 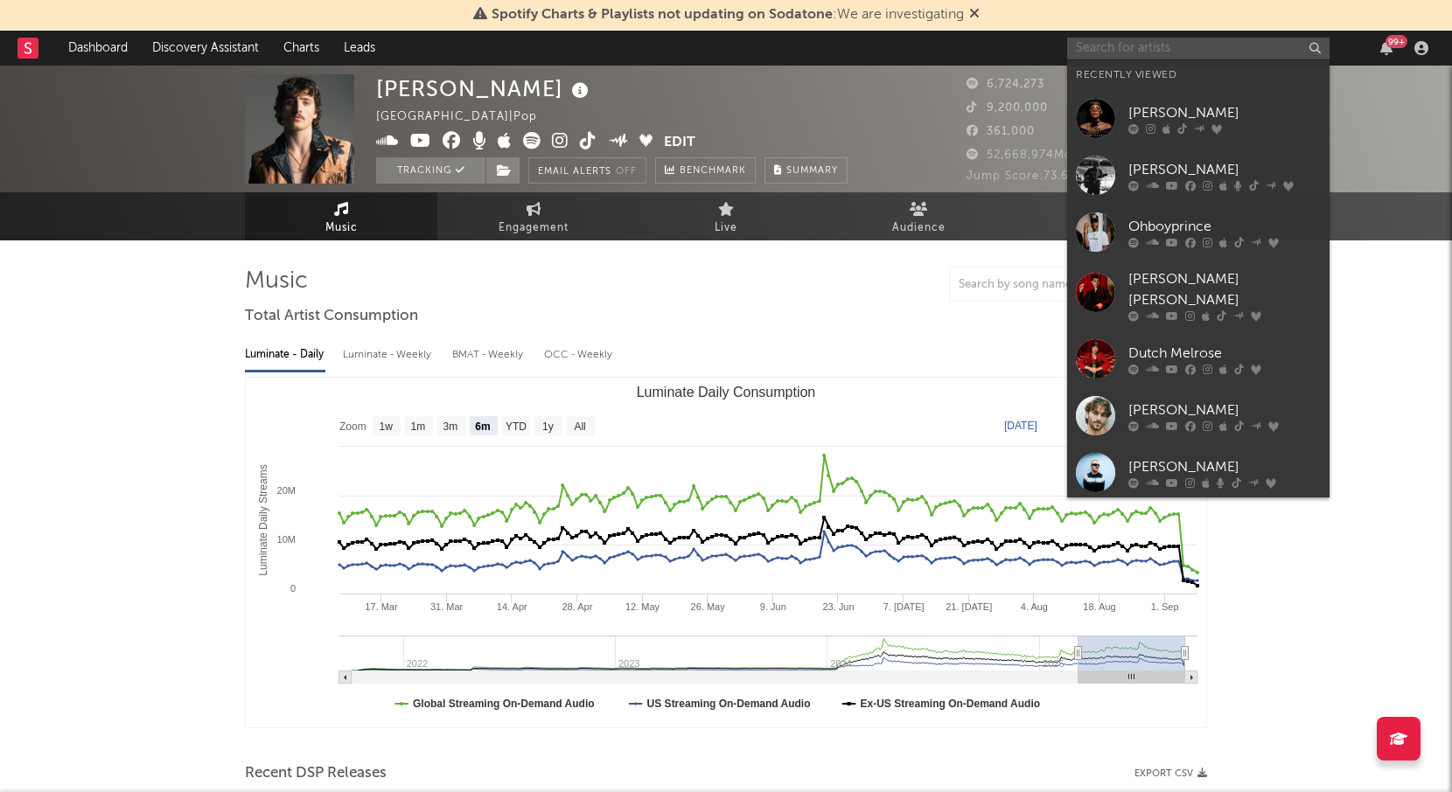 I want to click on div: Recently Viewed, so click(x=1198, y=75).